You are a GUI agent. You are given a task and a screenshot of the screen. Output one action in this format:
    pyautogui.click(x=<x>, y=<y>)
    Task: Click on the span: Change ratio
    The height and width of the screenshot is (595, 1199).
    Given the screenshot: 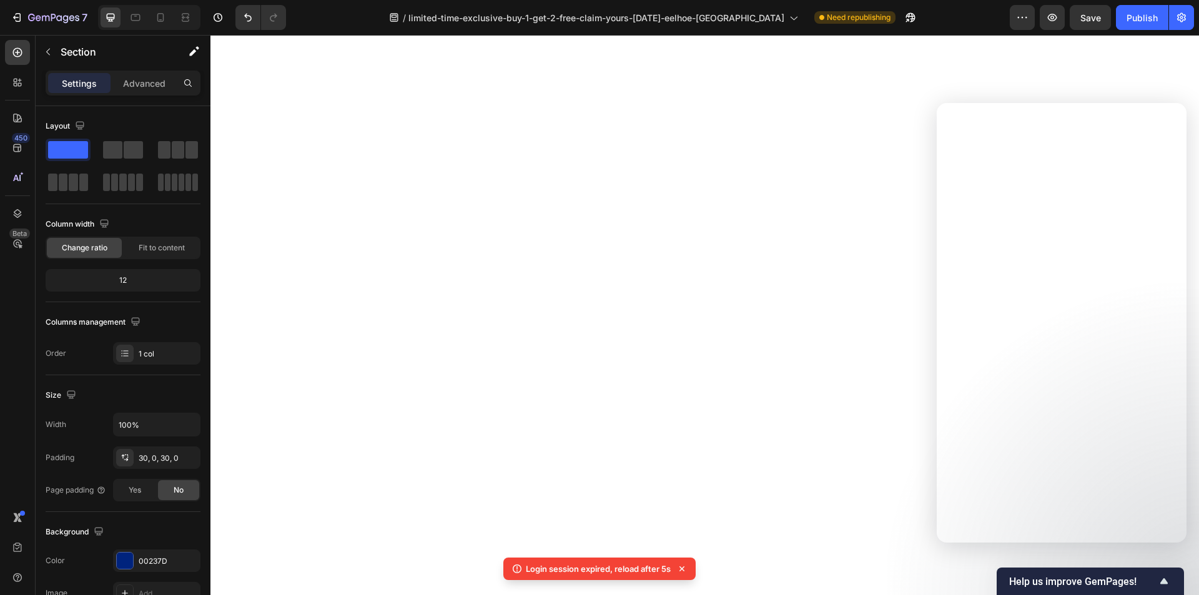 What is the action you would take?
    pyautogui.click(x=84, y=248)
    